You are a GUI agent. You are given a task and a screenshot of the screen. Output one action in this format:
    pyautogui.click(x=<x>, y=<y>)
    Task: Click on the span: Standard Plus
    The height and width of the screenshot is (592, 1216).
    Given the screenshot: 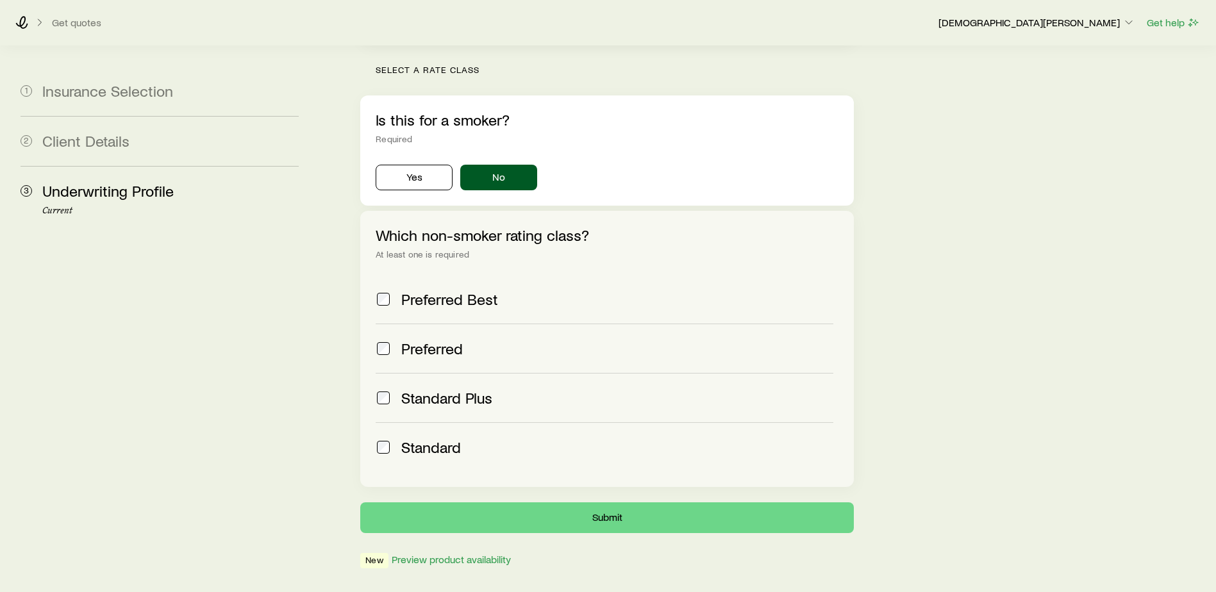 What is the action you would take?
    pyautogui.click(x=447, y=398)
    